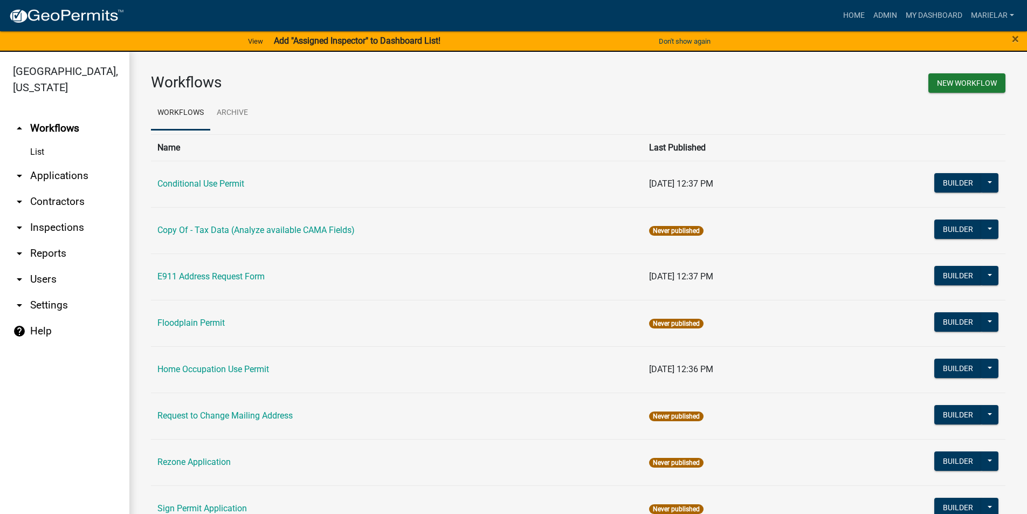  What do you see at coordinates (202, 508) in the screenshot?
I see `a: Sign Permit Application` at bounding box center [202, 508].